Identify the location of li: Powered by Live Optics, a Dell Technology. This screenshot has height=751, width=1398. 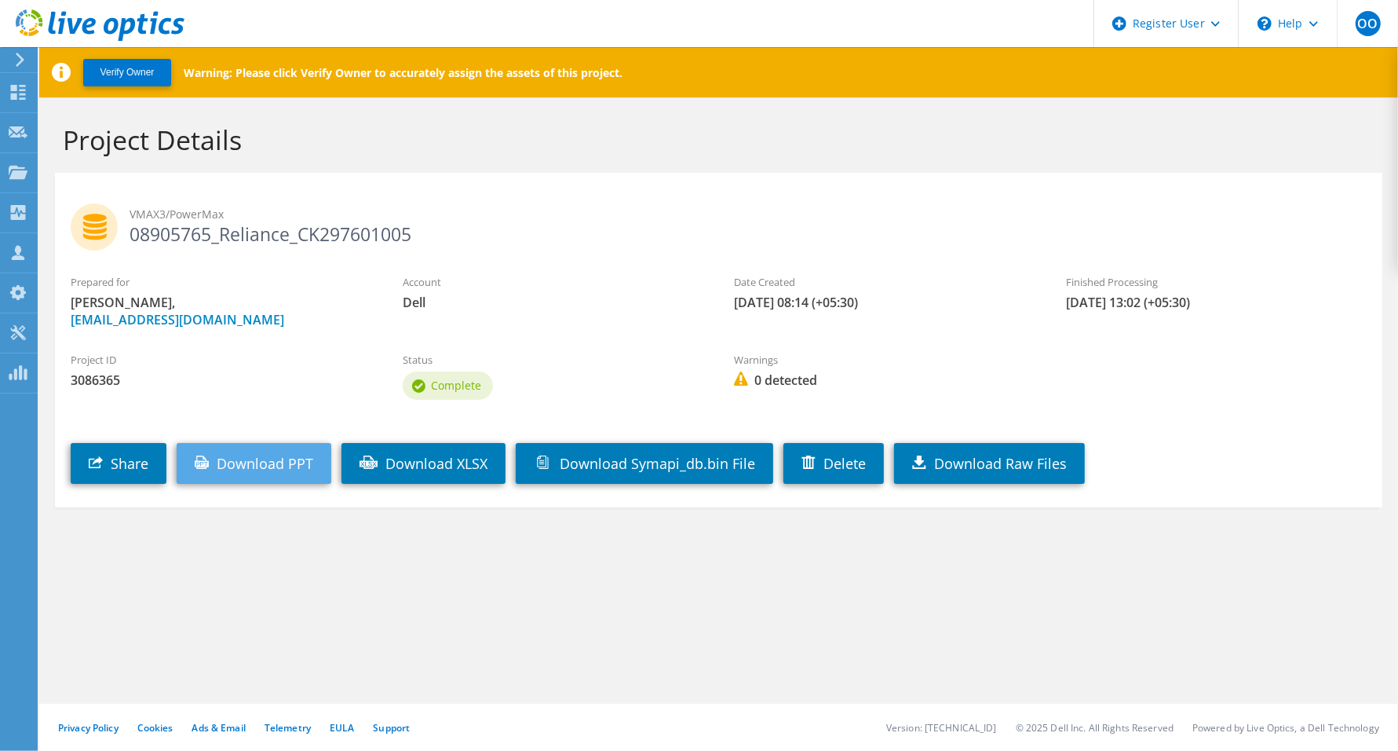
(1286, 727).